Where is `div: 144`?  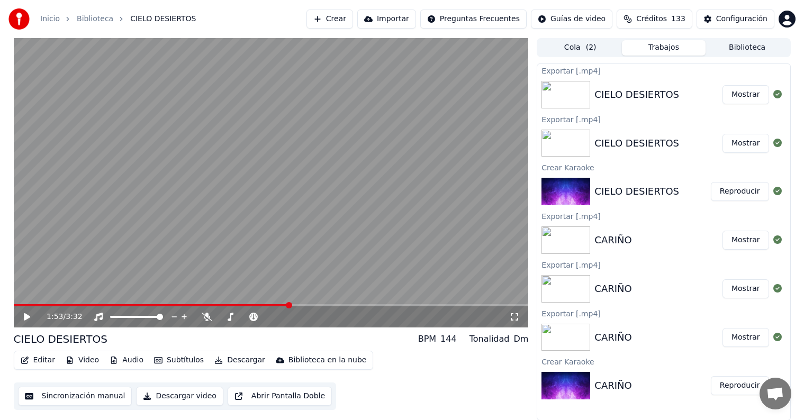 div: 144 is located at coordinates (448, 339).